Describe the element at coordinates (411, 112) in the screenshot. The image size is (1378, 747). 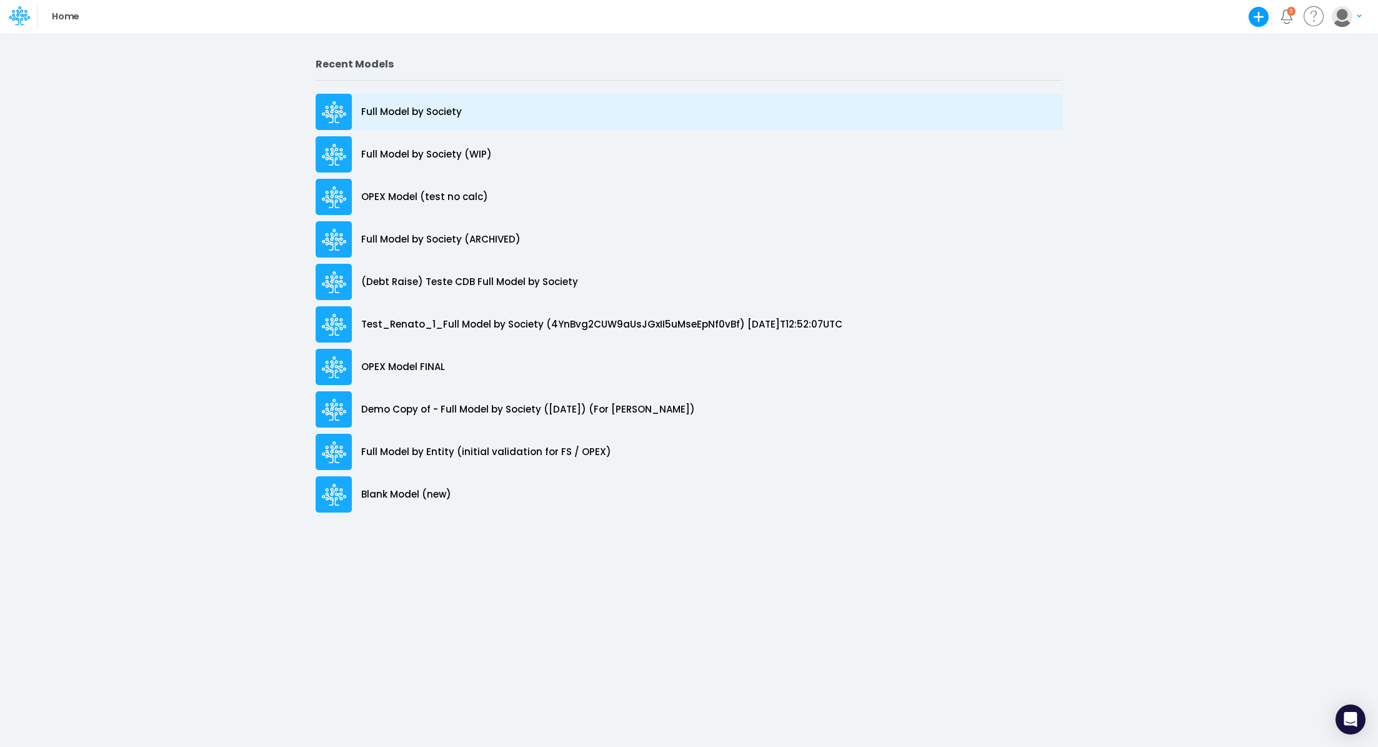
I see `p: Full Model by Society` at that location.